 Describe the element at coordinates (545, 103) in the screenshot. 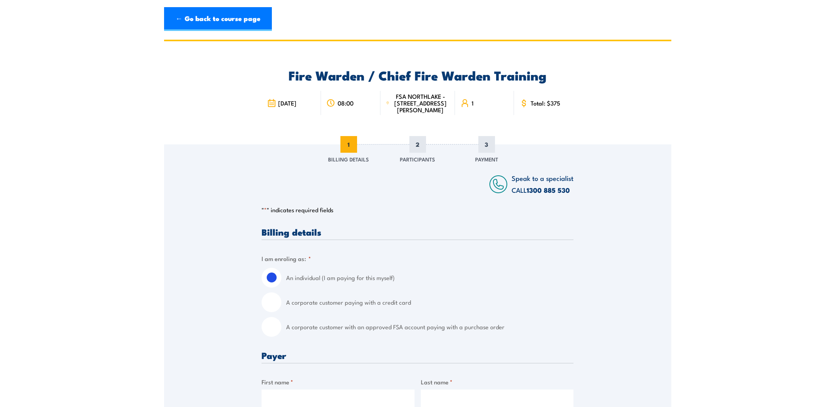

I see `span: Total: $375` at that location.